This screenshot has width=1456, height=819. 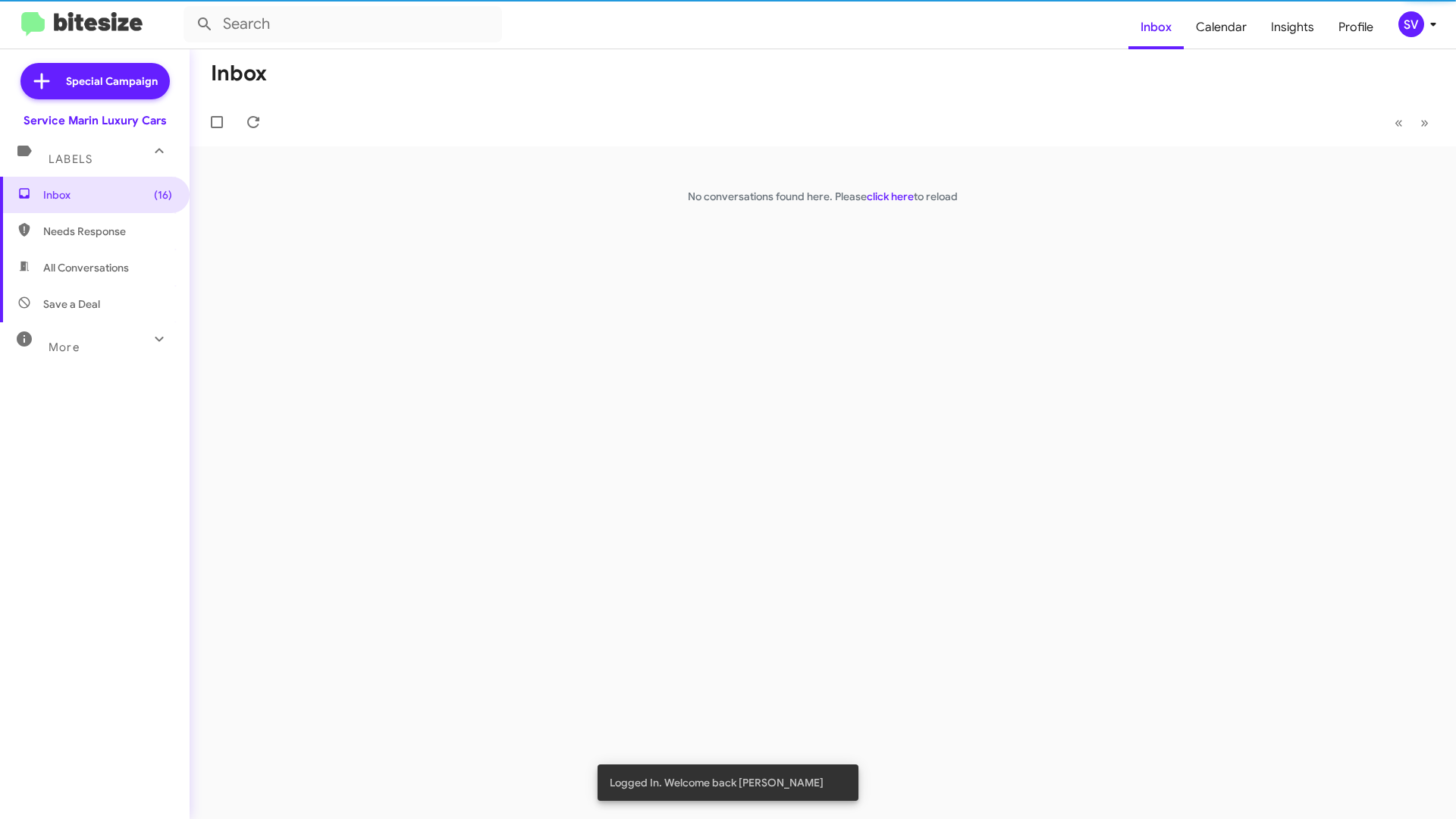 What do you see at coordinates (86, 268) in the screenshot?
I see `span: All Conversations` at bounding box center [86, 268].